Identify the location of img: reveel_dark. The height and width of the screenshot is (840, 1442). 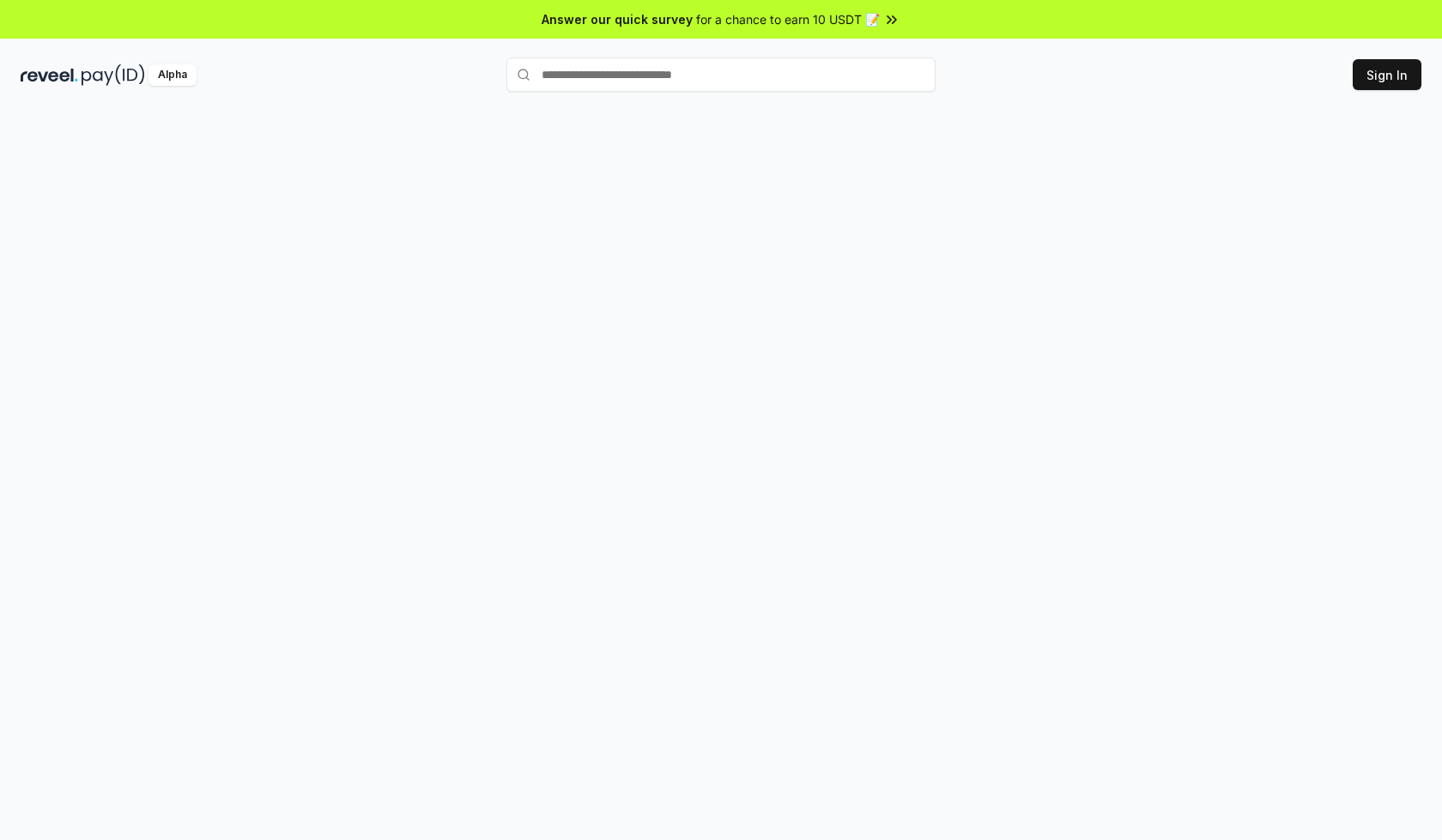
(49, 75).